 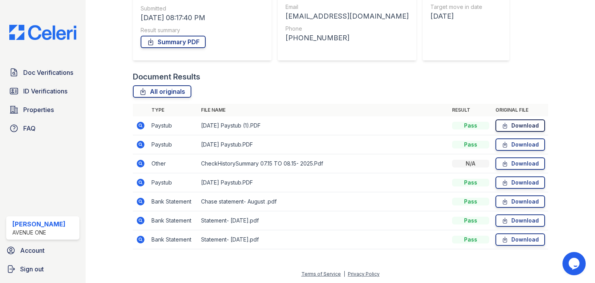 I want to click on span: Sign out, so click(x=32, y=269).